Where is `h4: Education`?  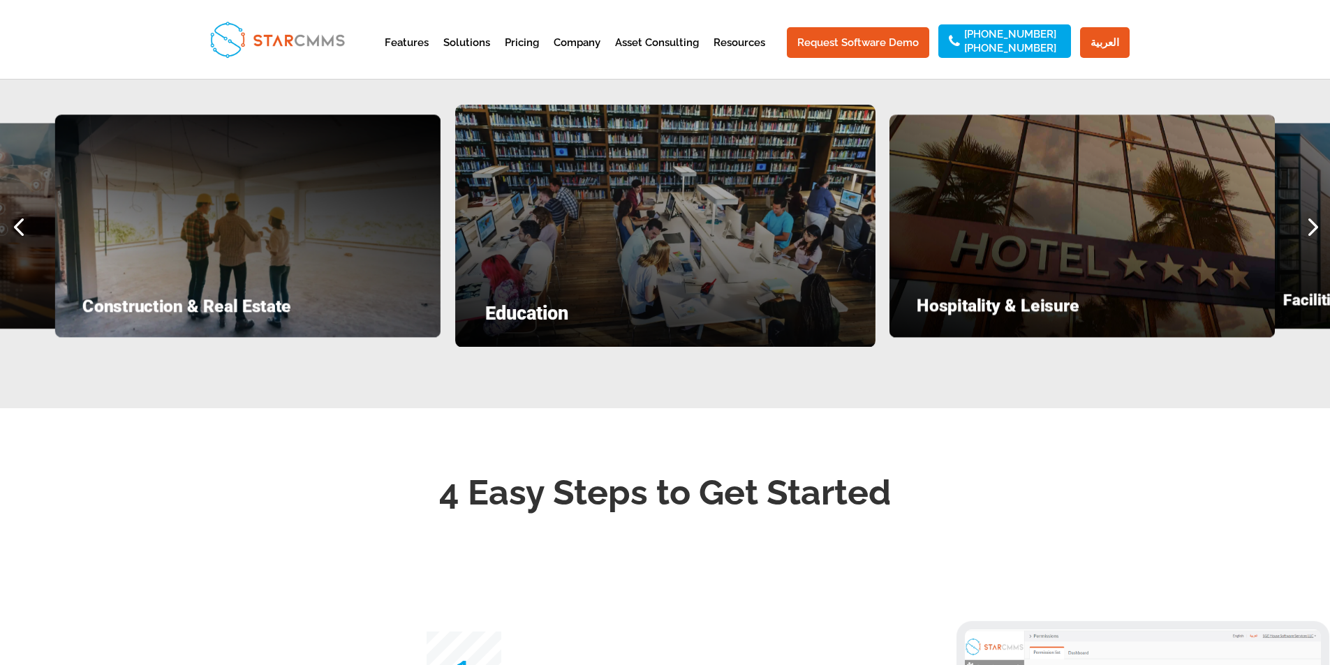 h4: Education is located at coordinates (665, 316).